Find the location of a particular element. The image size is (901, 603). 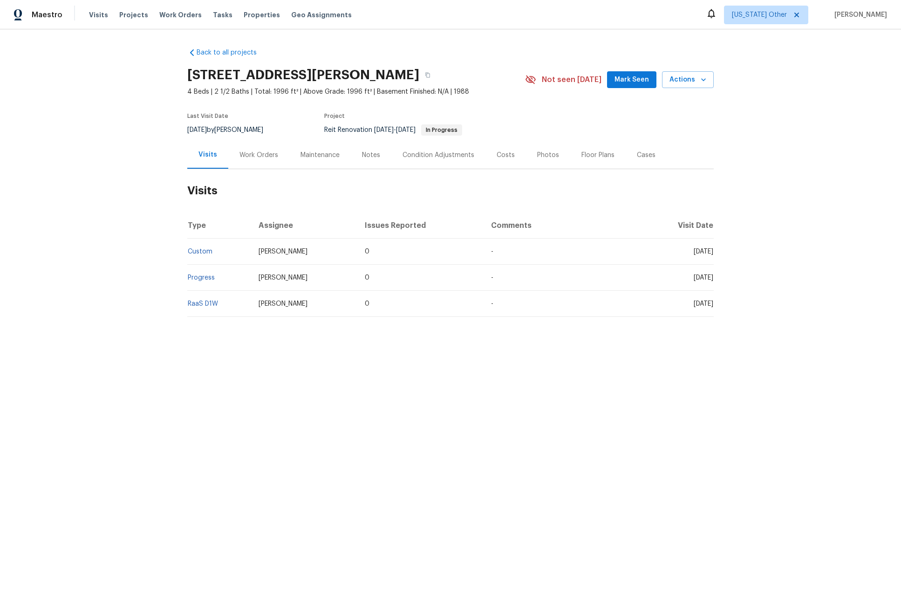

a: RaaS D1W is located at coordinates (203, 304).